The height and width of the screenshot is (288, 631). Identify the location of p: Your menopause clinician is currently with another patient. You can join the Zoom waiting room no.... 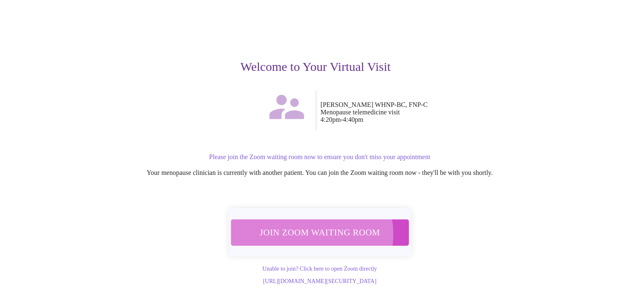
(320, 173).